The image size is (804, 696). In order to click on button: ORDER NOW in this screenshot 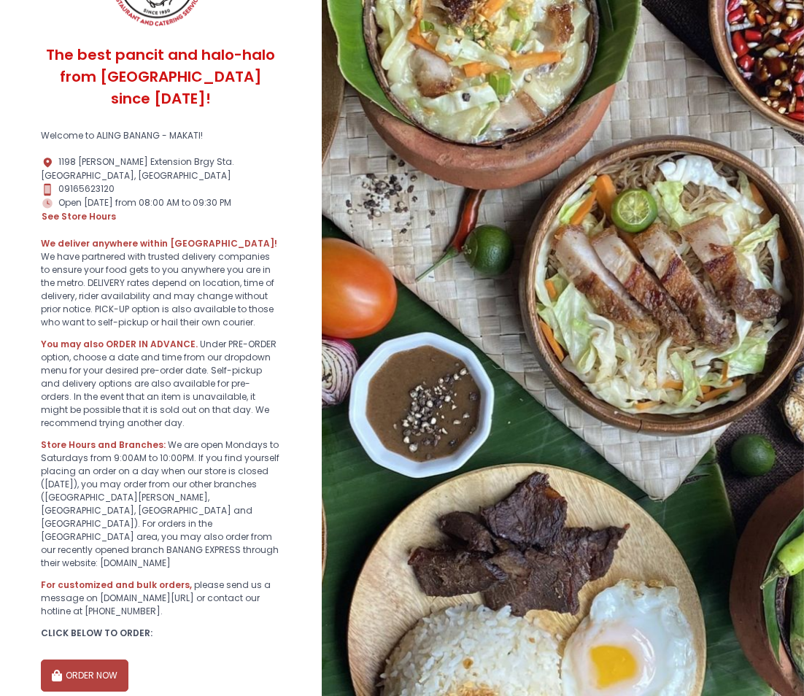, I will do `click(85, 675)`.